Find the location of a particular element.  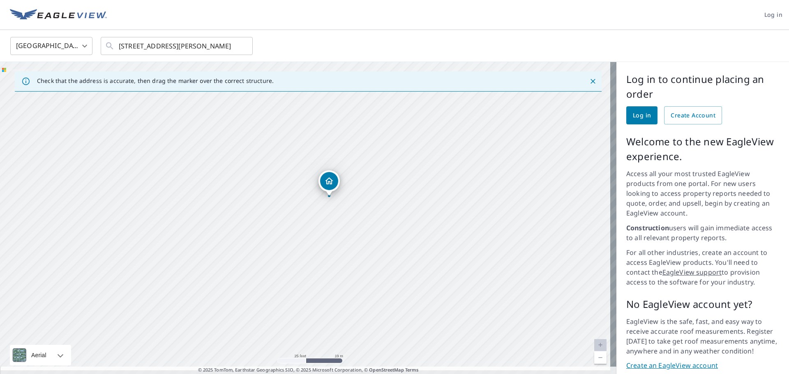

p: For all other industries, create an account to access EagleView products. You'll need to contact ... is located at coordinates (702, 267).